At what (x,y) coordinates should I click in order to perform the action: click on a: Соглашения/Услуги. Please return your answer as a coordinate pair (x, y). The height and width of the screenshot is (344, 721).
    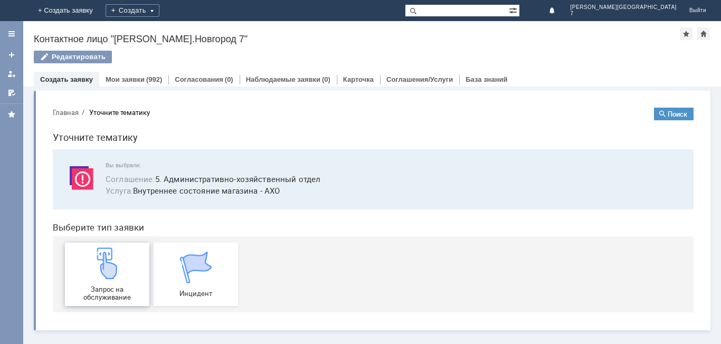
    Looking at the image, I should click on (419, 79).